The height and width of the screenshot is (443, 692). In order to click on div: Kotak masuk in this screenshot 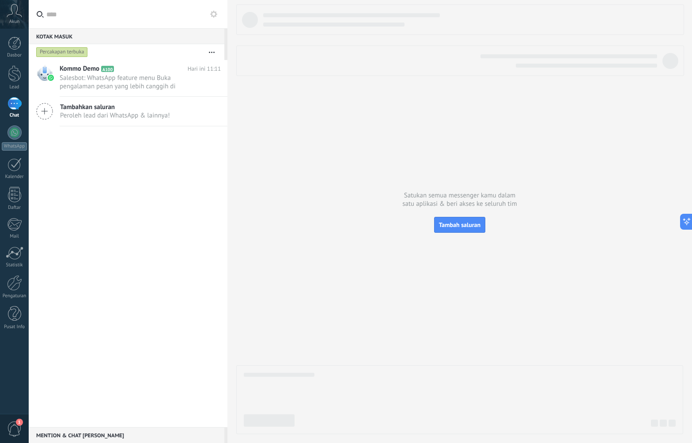, I will do `click(126, 36)`.